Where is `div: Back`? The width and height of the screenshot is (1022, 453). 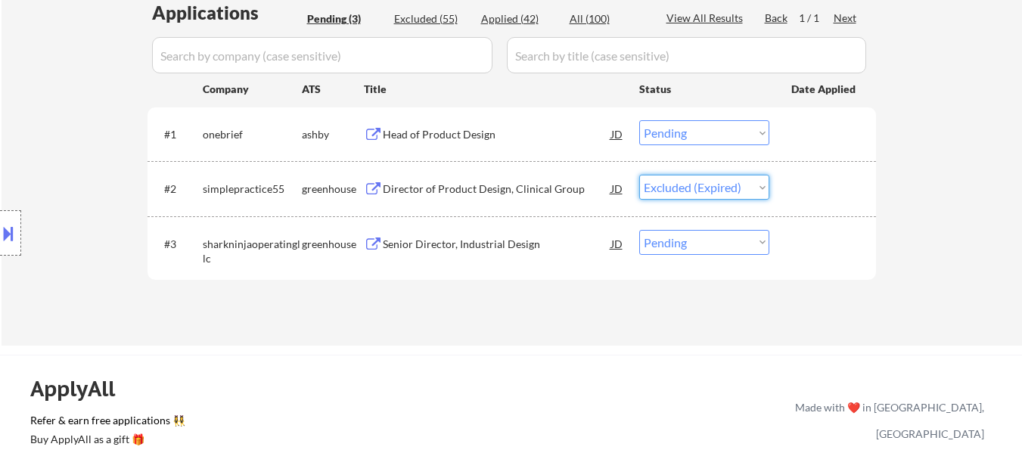 div: Back is located at coordinates (777, 18).